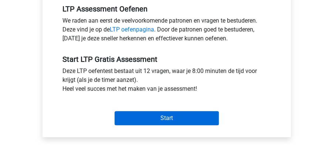 The image size is (333, 150). Describe the element at coordinates (167, 9) in the screenshot. I see `h5: LTP Assessment Oefenen` at that location.